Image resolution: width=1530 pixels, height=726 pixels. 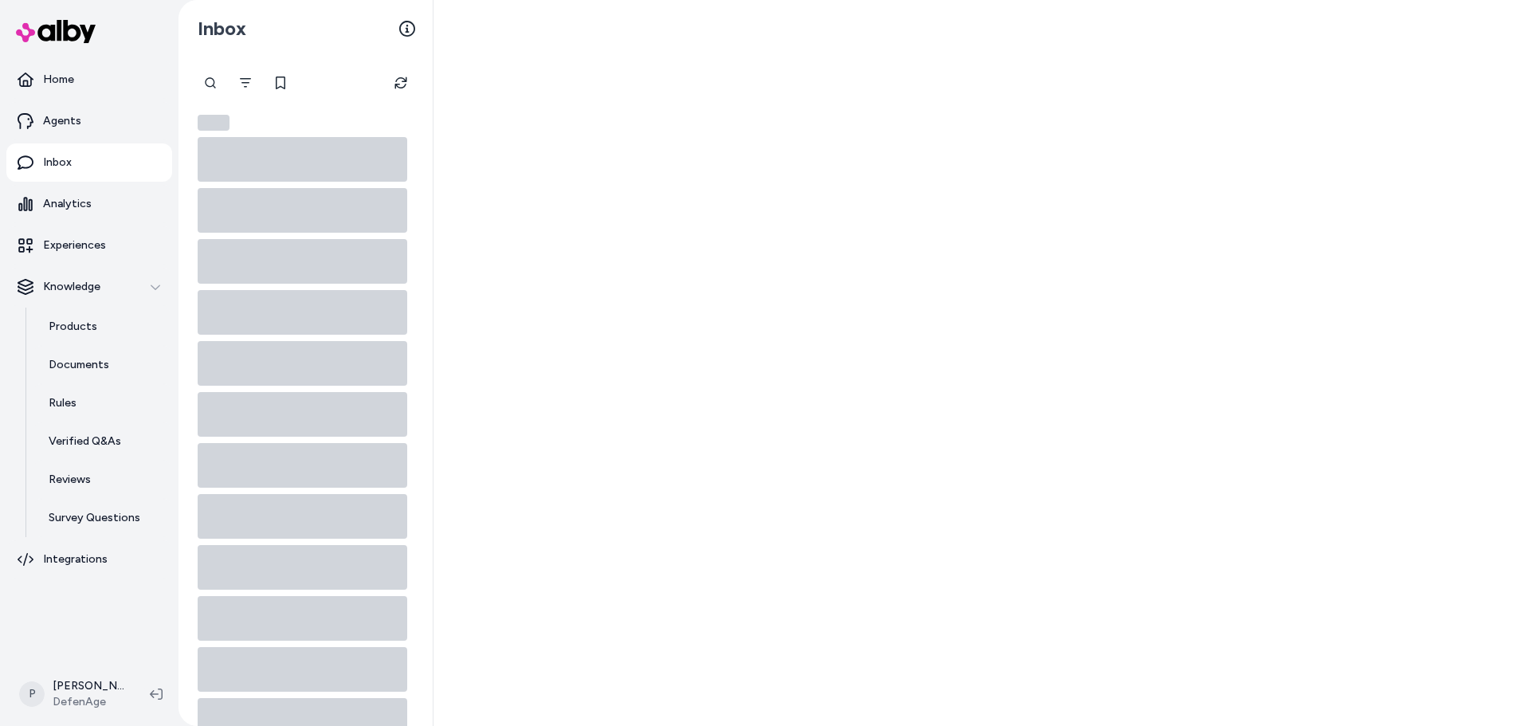 I want to click on a: Verified Q&As, so click(x=102, y=441).